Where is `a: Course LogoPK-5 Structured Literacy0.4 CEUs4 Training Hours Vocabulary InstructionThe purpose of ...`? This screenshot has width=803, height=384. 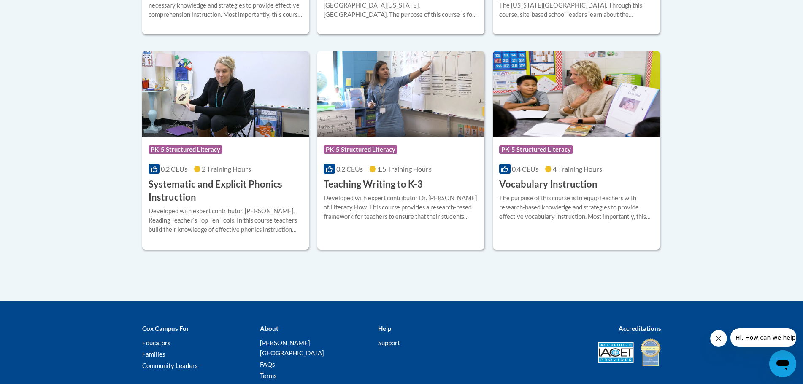 a: Course LogoPK-5 Structured Literacy0.4 CEUs4 Training Hours Vocabulary InstructionThe purpose of ... is located at coordinates (576, 150).